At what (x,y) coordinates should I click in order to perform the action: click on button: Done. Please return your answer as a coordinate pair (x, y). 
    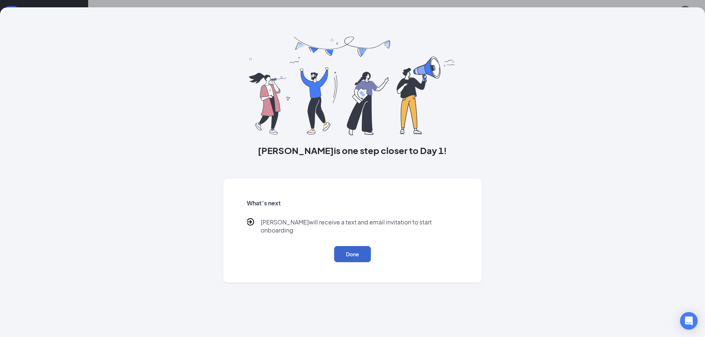
    Looking at the image, I should click on (352, 254).